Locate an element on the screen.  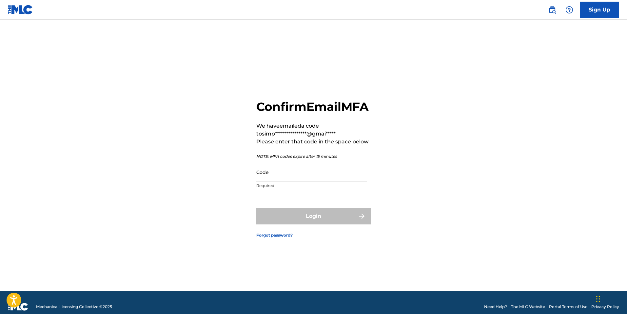
span: Mechanical Licensing Collective © 2025 is located at coordinates (74, 306).